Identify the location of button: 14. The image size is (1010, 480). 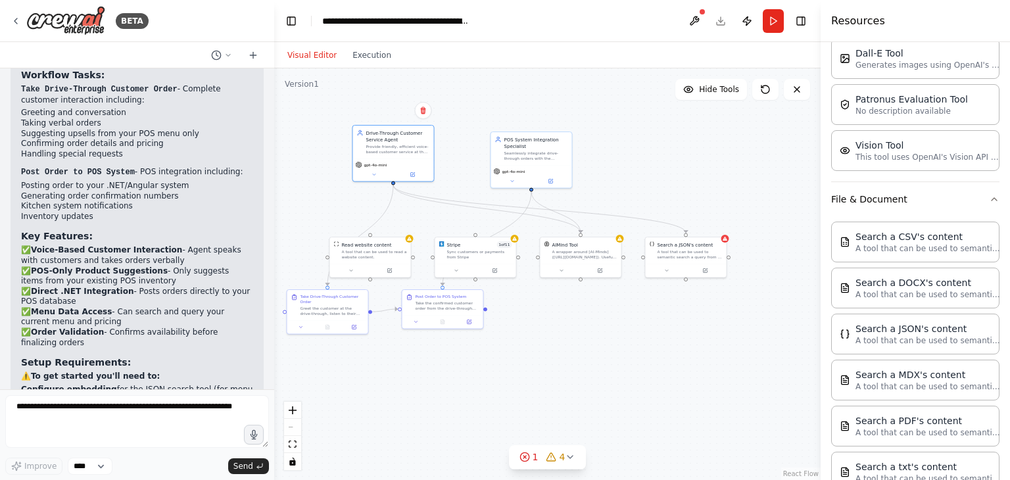
(548, 457).